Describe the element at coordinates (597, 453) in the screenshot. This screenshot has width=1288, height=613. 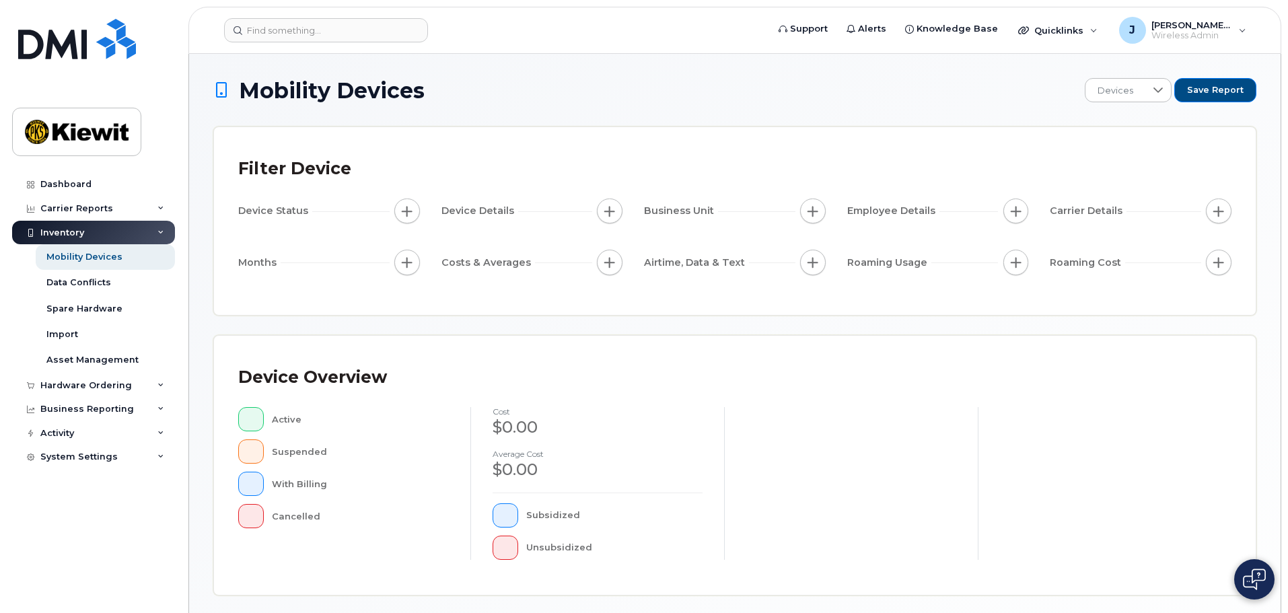
I see `h4: Average cost` at that location.